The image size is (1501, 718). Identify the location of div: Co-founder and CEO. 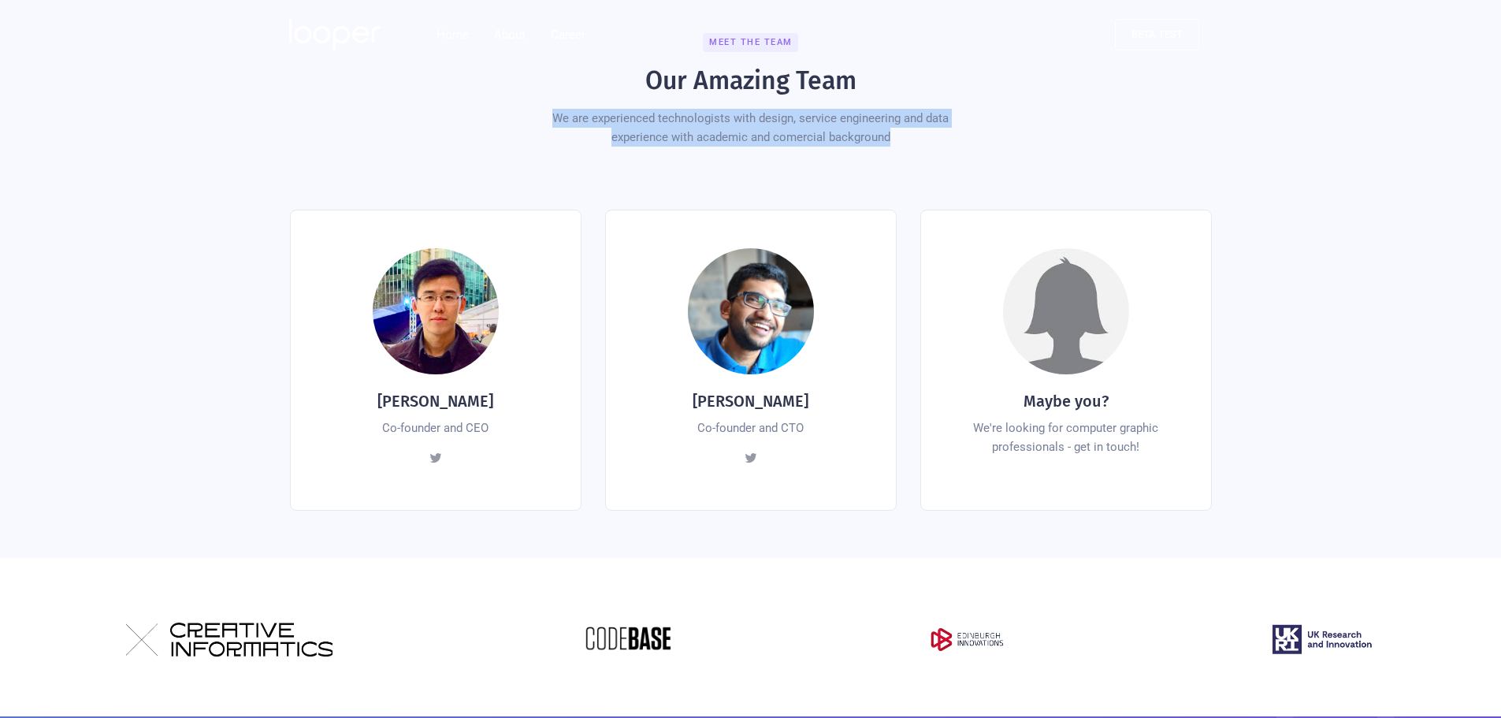
(435, 428).